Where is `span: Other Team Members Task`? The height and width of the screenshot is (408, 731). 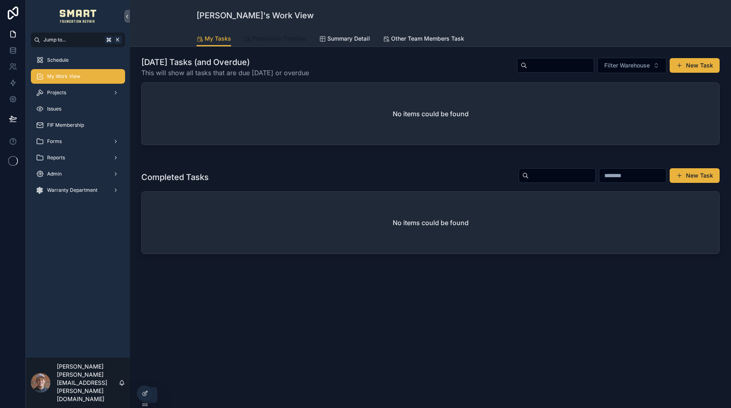
span: Other Team Members Task is located at coordinates (428, 39).